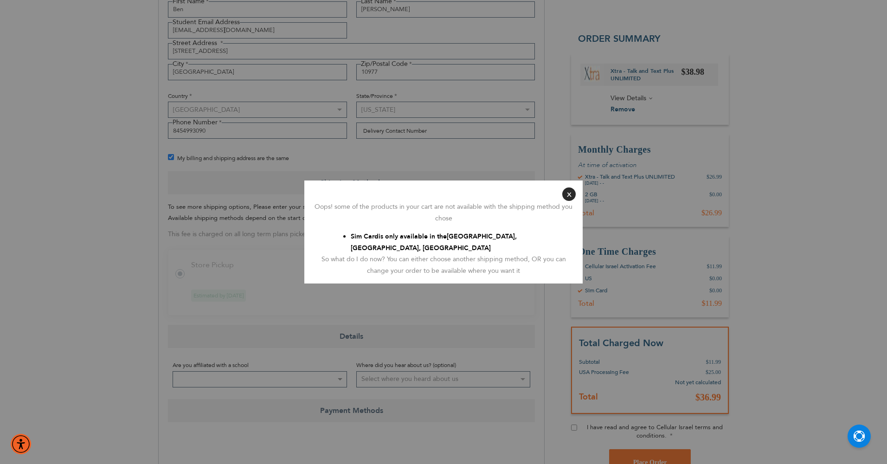 The height and width of the screenshot is (464, 887). Describe the element at coordinates (21, 444) in the screenshot. I see `div: Accessibility Menu` at that location.